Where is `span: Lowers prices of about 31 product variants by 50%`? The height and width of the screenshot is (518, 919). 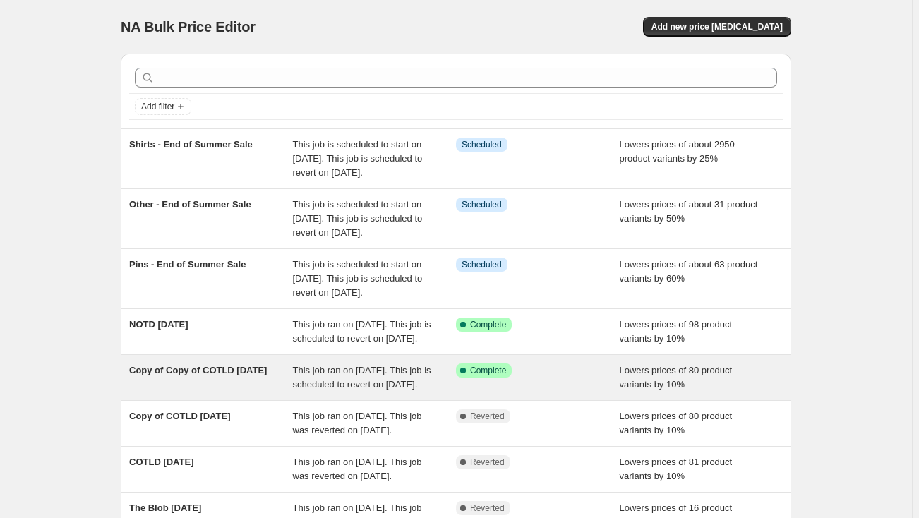
span: Lowers prices of about 31 product variants by 50% is located at coordinates (689, 211).